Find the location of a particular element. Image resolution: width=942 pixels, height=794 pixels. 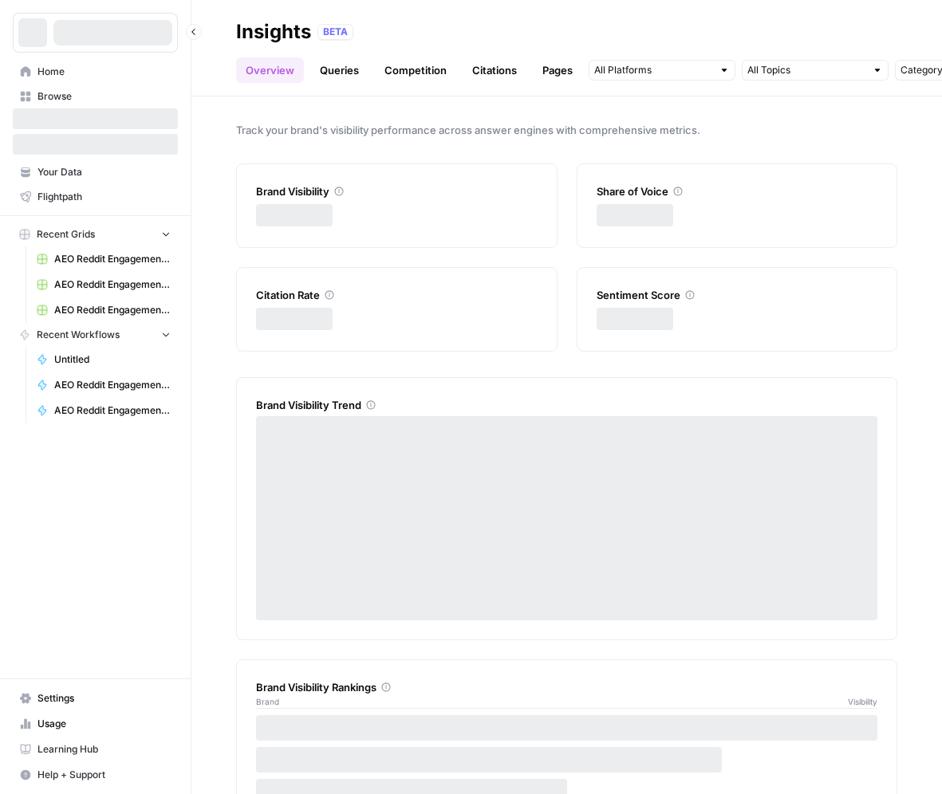

a: Citations is located at coordinates (494, 70).